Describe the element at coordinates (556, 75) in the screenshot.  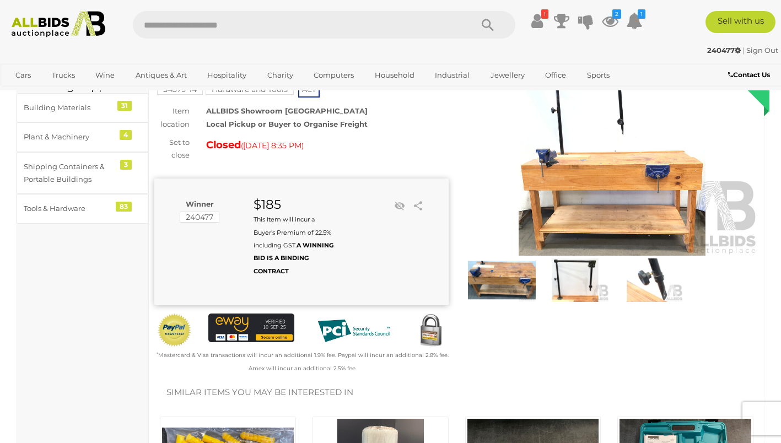
I see `a: Office` at that location.